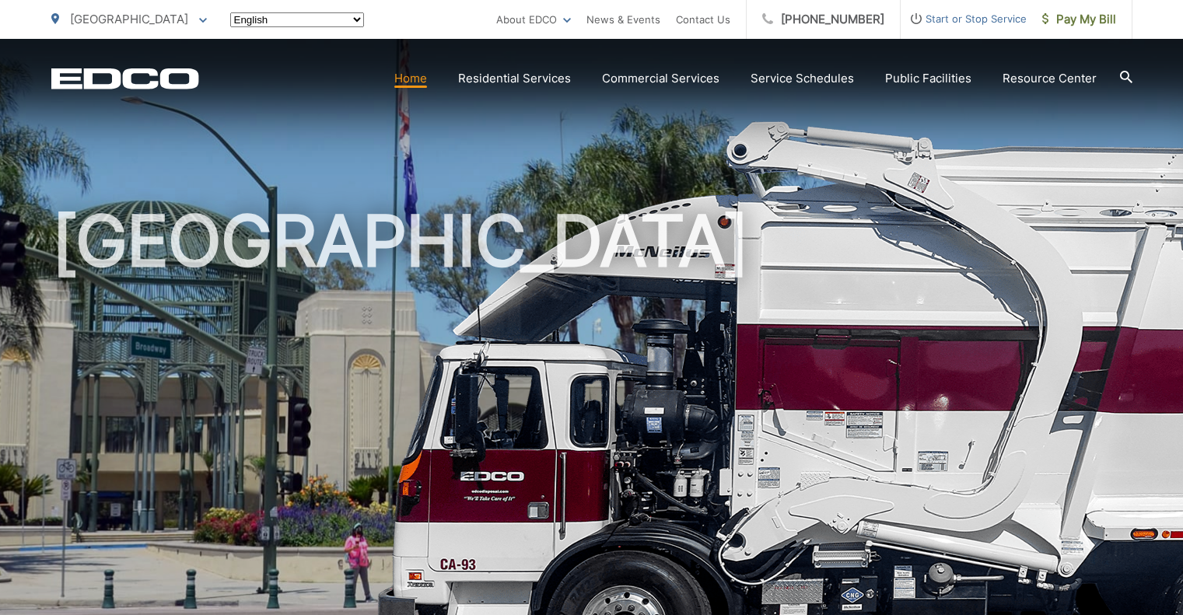 This screenshot has height=615, width=1183. What do you see at coordinates (928, 79) in the screenshot?
I see `a: Public Facilities` at bounding box center [928, 79].